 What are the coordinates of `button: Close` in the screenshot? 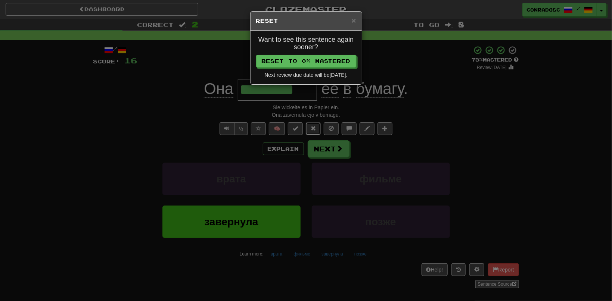 It's located at (354, 20).